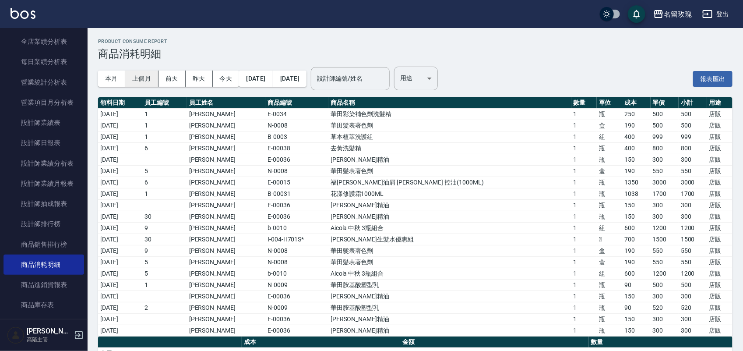 The image size is (743, 351). I want to click on td: 520, so click(665, 308).